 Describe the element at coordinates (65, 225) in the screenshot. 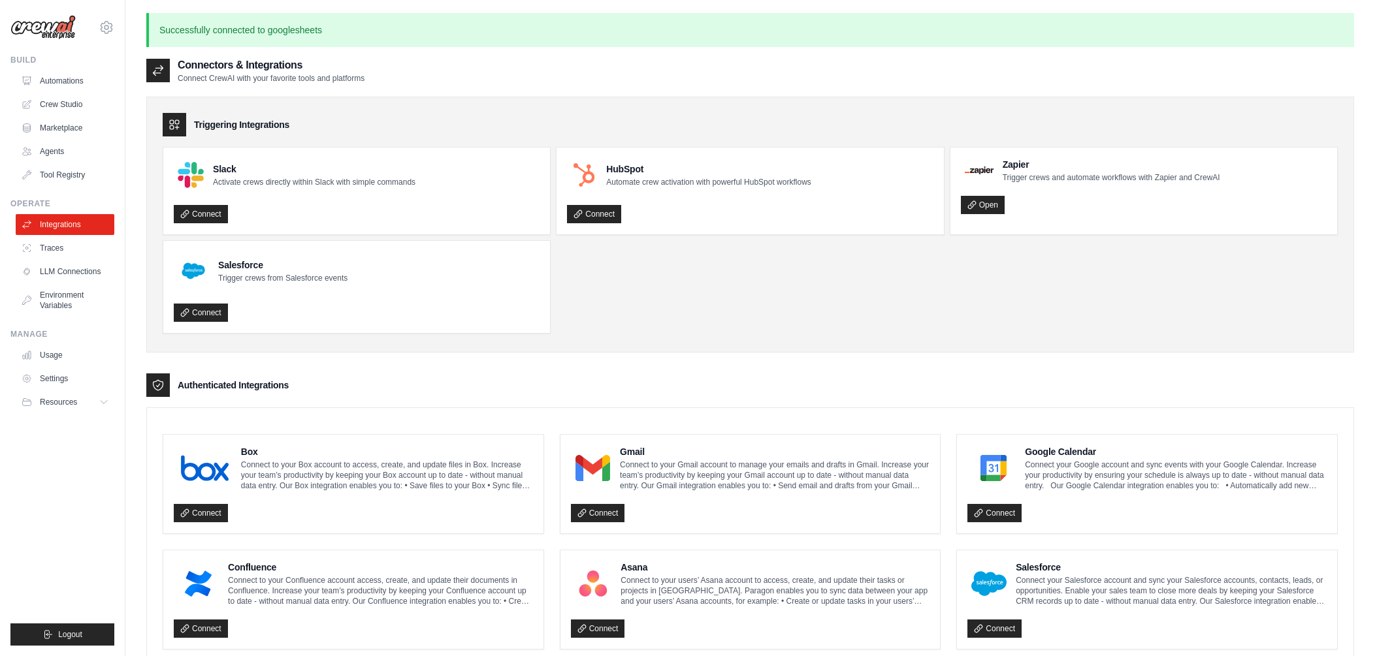

I see `a: Integrations` at that location.